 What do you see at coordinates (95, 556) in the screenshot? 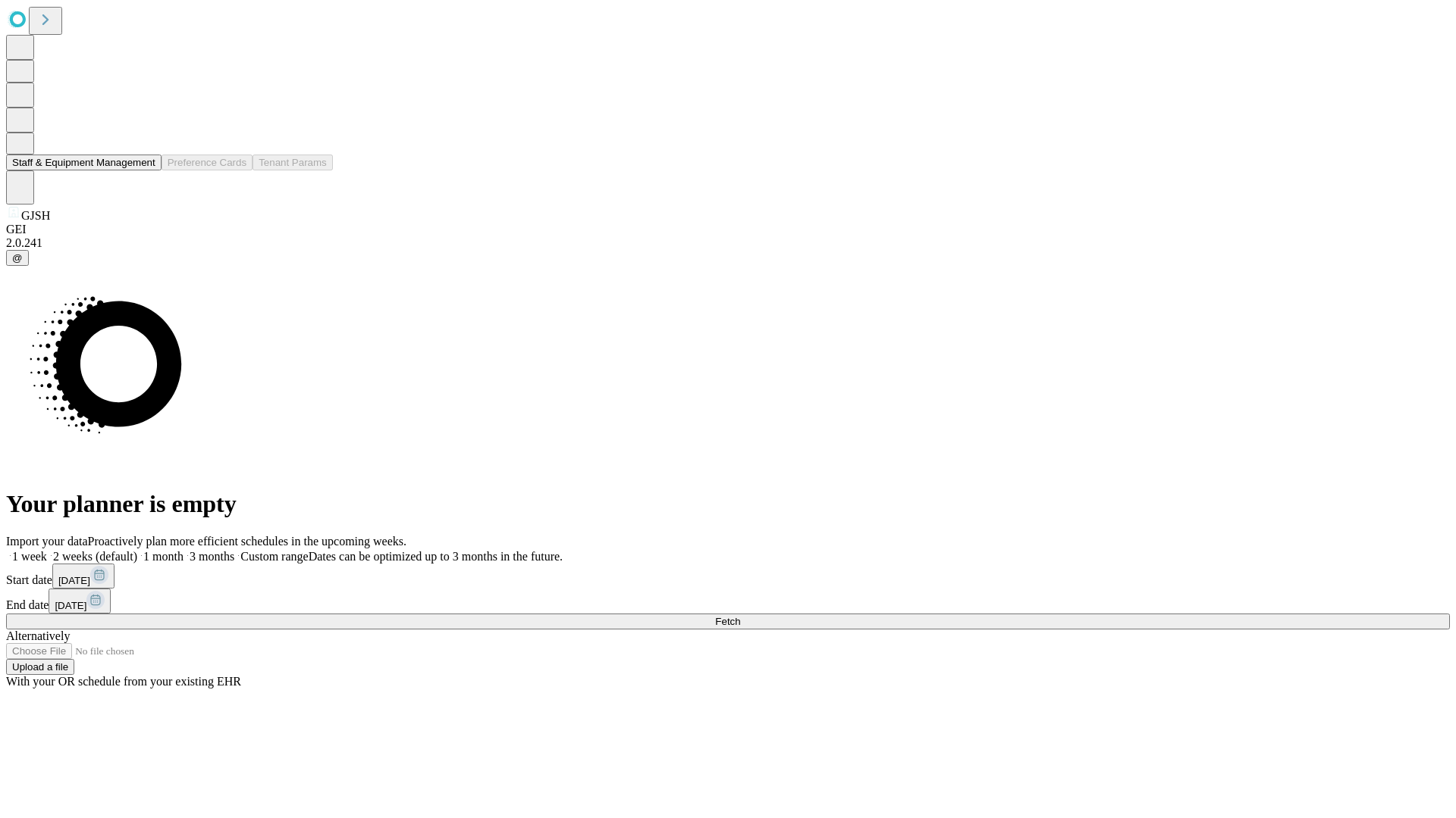
I see `span: 2 weeks (default)` at bounding box center [95, 556].